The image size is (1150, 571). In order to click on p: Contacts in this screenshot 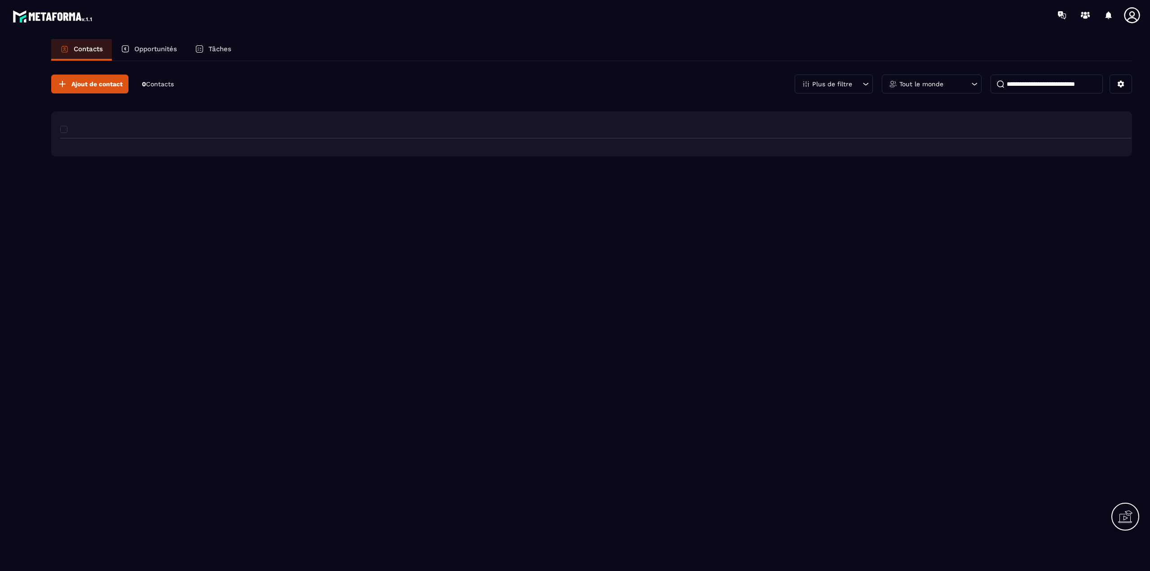, I will do `click(88, 49)`.